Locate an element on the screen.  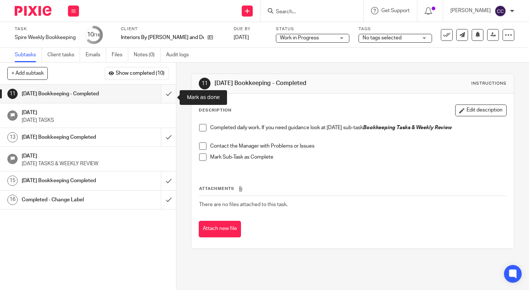
p: Contact the Manager with Problems or Issues is located at coordinates (358, 146).